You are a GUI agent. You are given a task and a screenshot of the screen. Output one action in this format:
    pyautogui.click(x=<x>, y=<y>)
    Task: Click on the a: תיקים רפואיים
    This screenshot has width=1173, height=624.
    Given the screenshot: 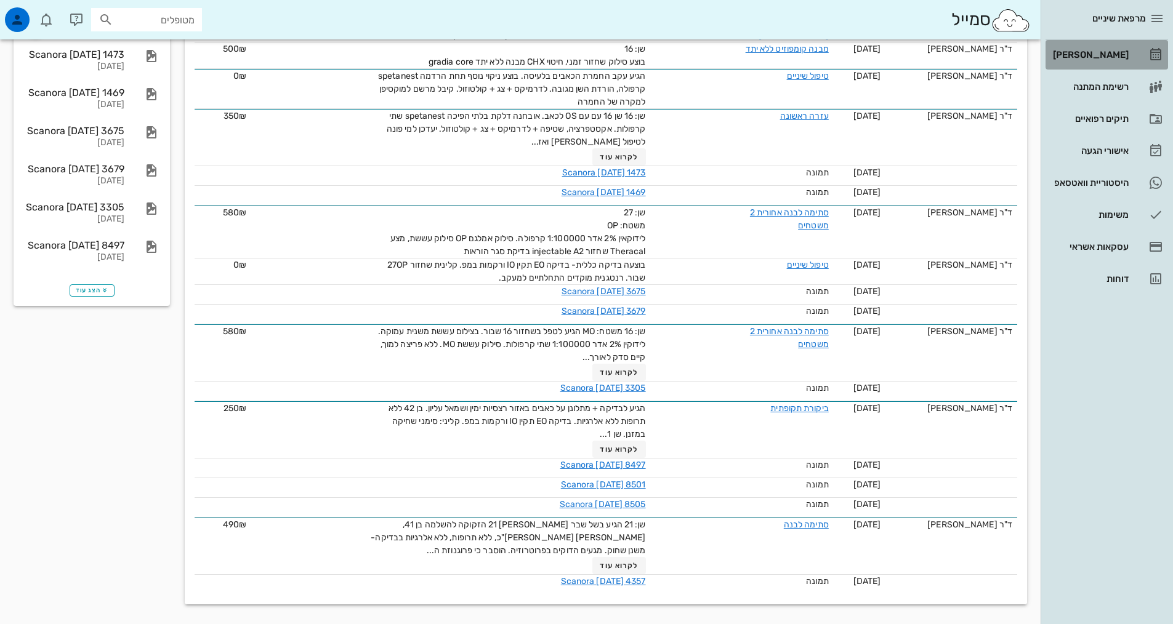 What is the action you would take?
    pyautogui.click(x=1106, y=119)
    